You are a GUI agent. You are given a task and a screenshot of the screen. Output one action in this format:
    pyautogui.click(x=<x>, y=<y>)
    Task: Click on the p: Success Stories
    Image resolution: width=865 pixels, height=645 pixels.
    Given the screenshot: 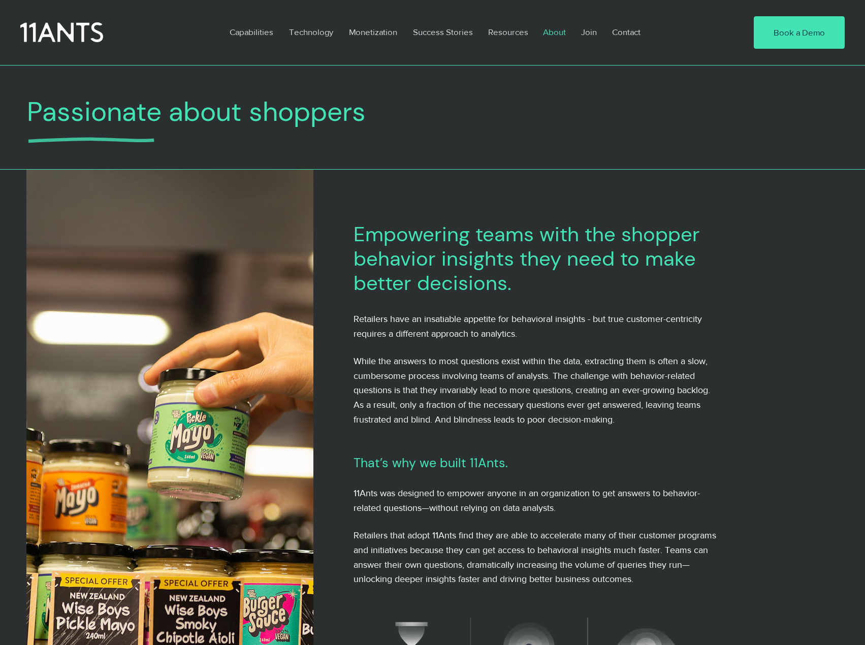 What is the action you would take?
    pyautogui.click(x=443, y=32)
    